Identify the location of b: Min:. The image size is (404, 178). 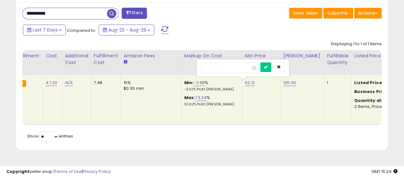
(189, 83).